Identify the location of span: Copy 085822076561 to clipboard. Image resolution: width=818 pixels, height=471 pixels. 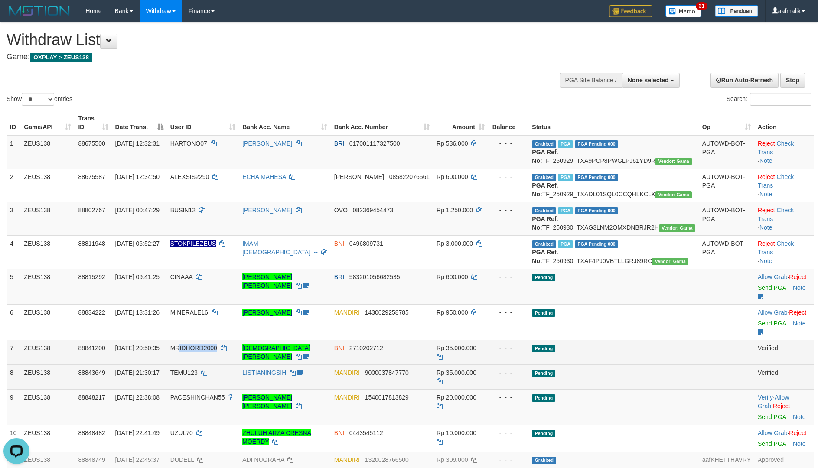
(409, 177).